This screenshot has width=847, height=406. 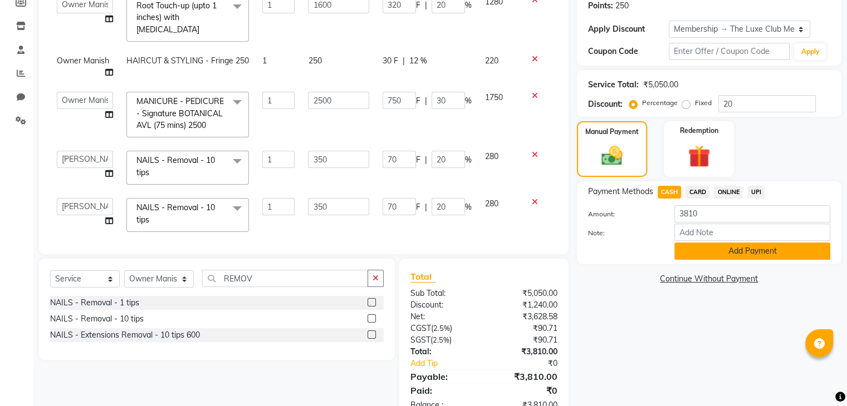 What do you see at coordinates (420, 340) in the screenshot?
I see `span: SGST` at bounding box center [420, 340].